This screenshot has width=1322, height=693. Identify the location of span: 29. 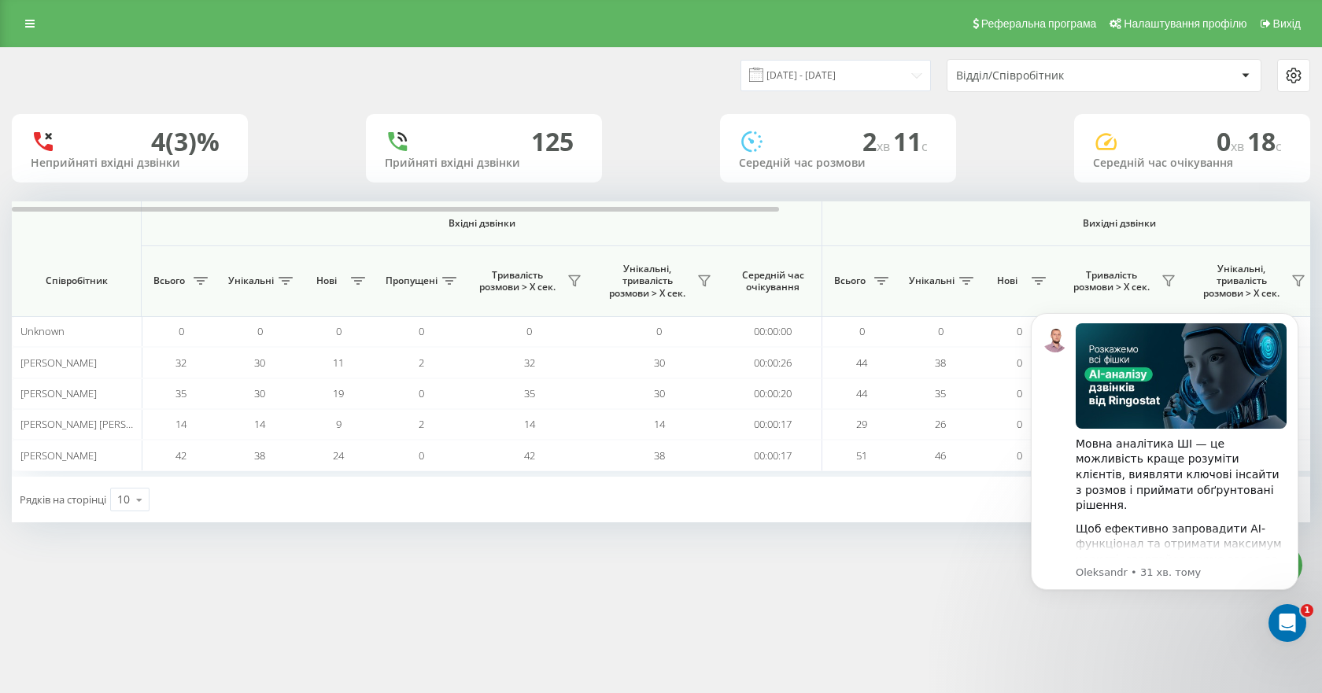
(861, 424).